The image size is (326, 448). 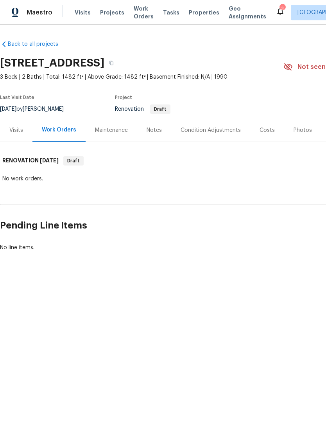 I want to click on div: Costs, so click(x=267, y=130).